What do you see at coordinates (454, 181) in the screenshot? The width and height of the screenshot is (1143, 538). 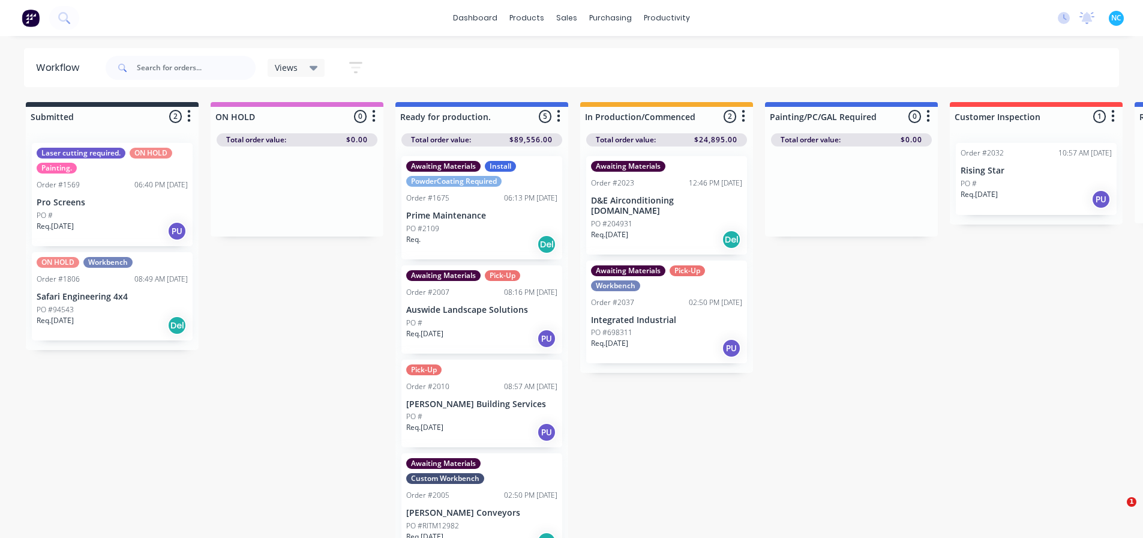 I see `div: PowderCoating Required` at bounding box center [454, 181].